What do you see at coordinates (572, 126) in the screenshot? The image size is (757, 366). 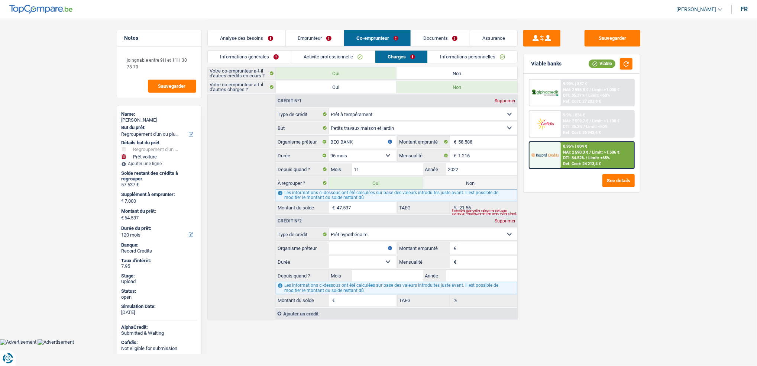 I see `span: DTI: 35.3%` at bounding box center [572, 126].